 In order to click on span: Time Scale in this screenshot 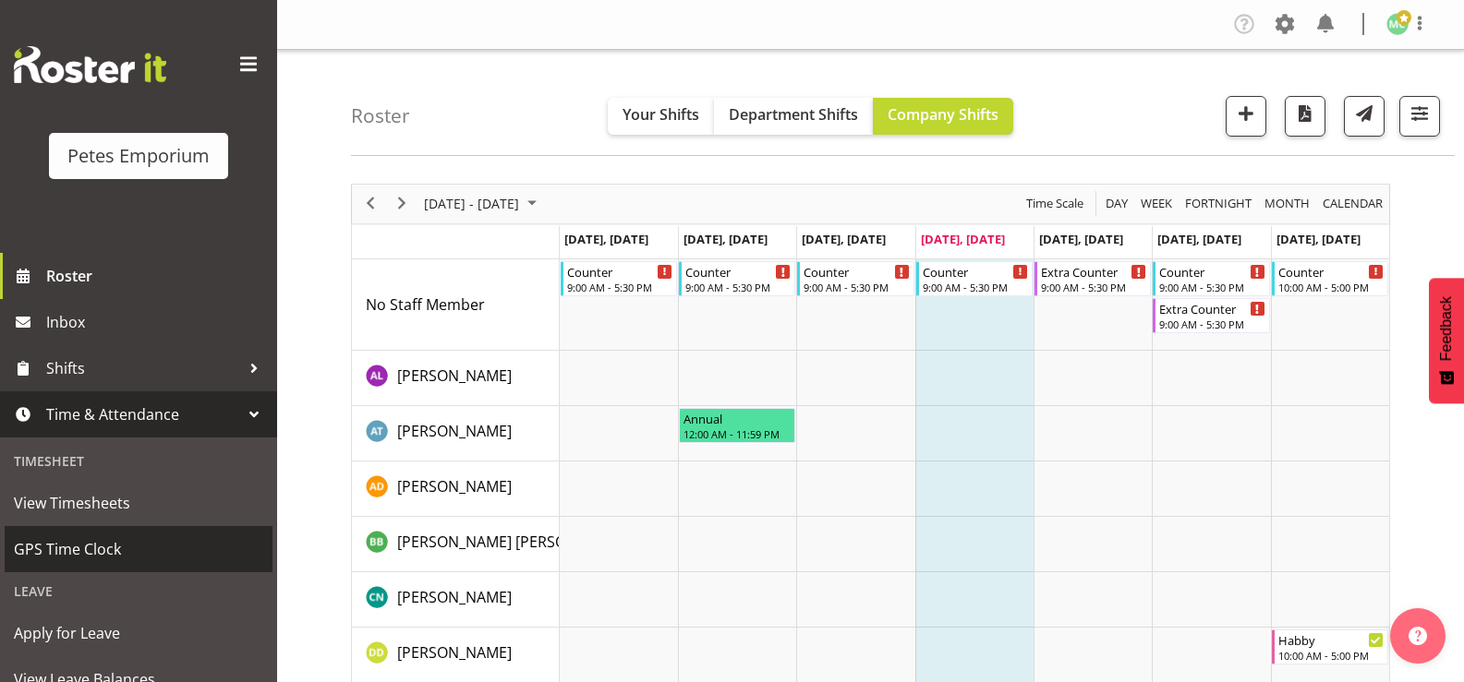, I will do `click(1055, 203)`.